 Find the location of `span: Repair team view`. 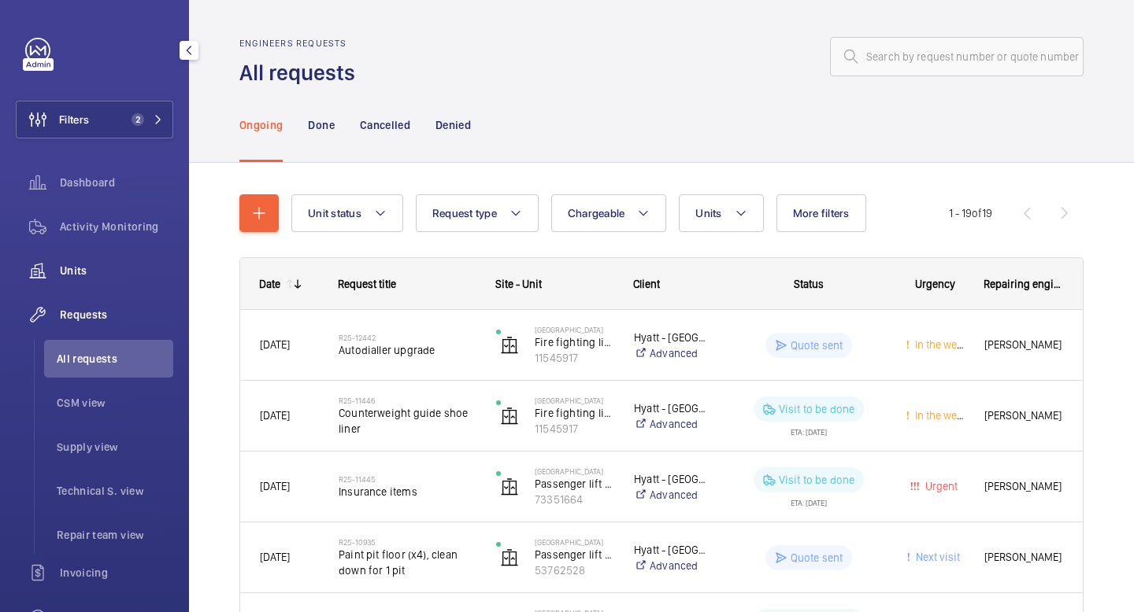

span: Repair team view is located at coordinates (115, 535).